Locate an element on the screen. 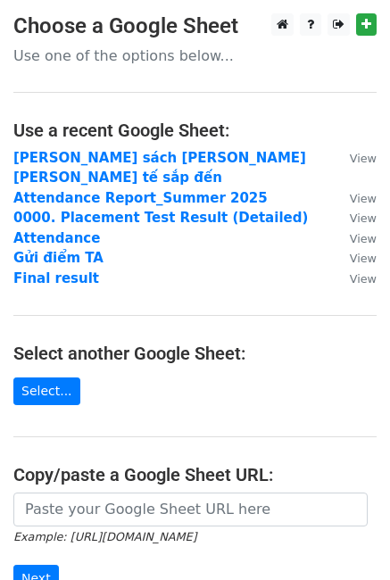 The height and width of the screenshot is (580, 390). a: 0000. Placement Test Result (Detailed) is located at coordinates (161, 218).